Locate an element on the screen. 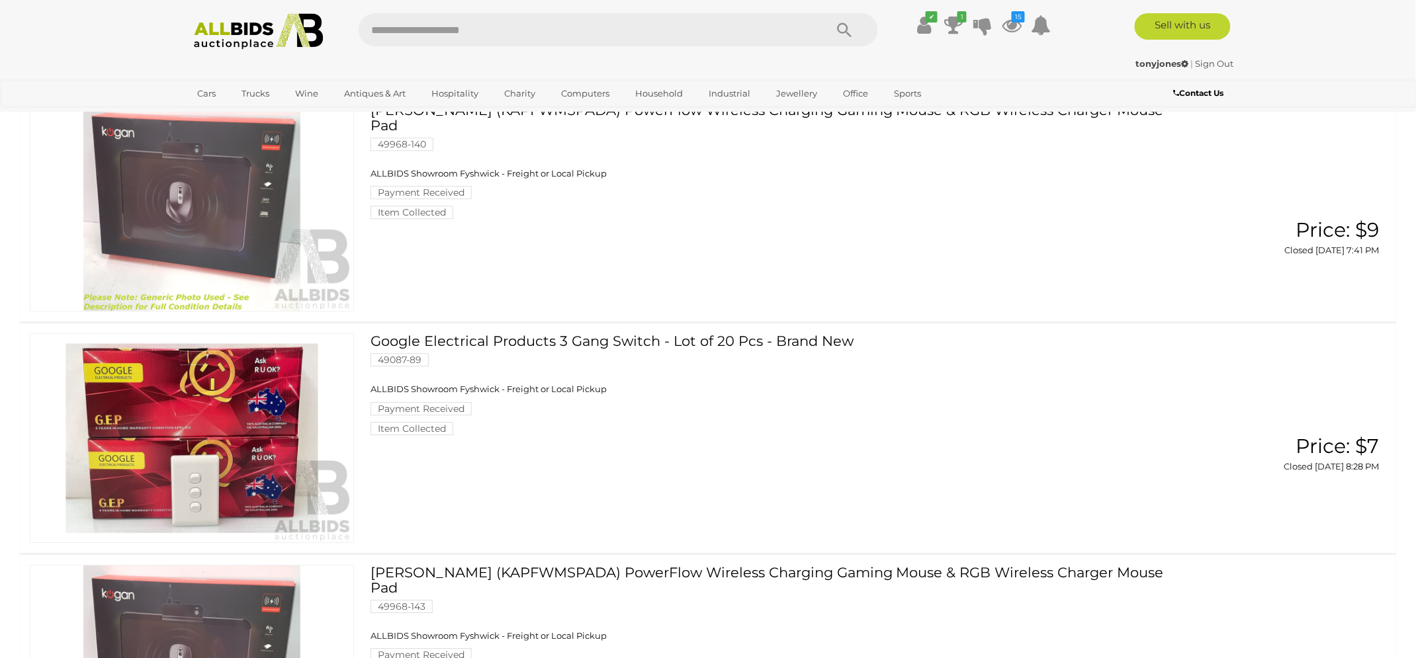 The width and height of the screenshot is (1416, 658). span: Price: $9 is located at coordinates (1338, 230).